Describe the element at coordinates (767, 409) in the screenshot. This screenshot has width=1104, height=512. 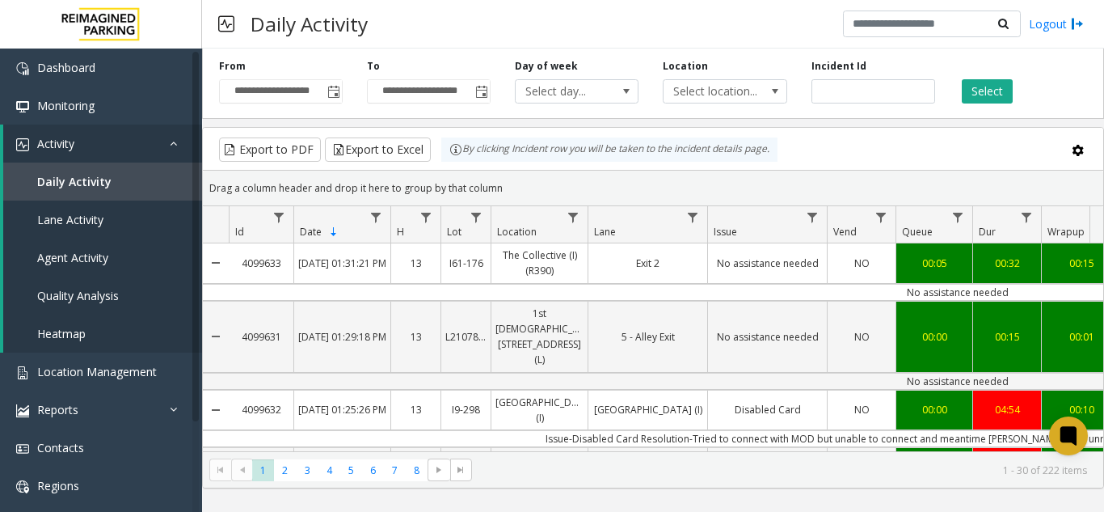
I see `a: Disabled Card` at that location.